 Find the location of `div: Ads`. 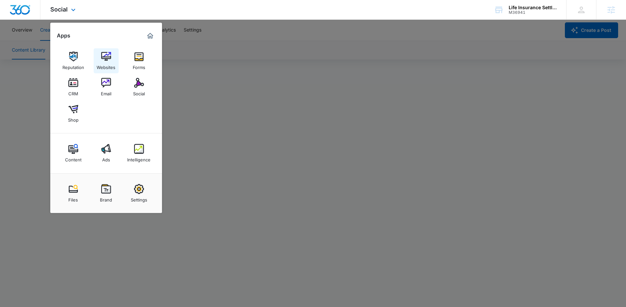

div: Ads is located at coordinates (106, 158).